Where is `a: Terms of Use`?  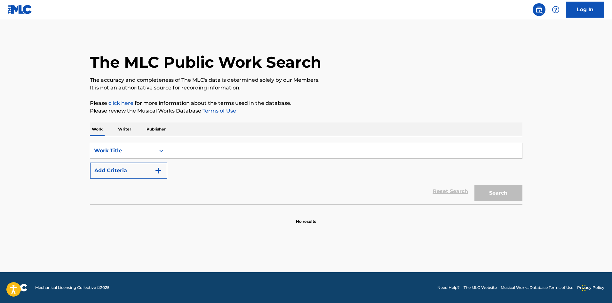
a: Terms of Use is located at coordinates (219, 110).